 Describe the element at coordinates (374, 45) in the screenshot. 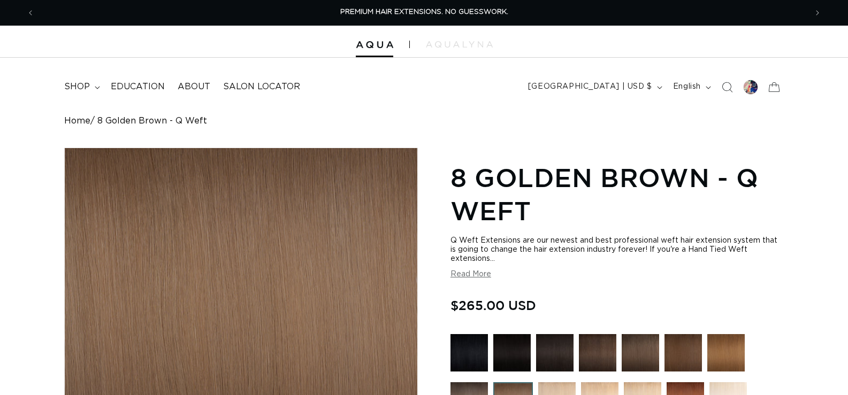

I see `img: Aqua Hair Extensions` at that location.